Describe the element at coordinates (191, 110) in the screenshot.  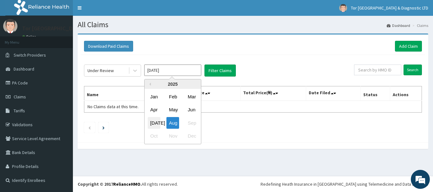
I see `div: Choose June 2025` at that location.